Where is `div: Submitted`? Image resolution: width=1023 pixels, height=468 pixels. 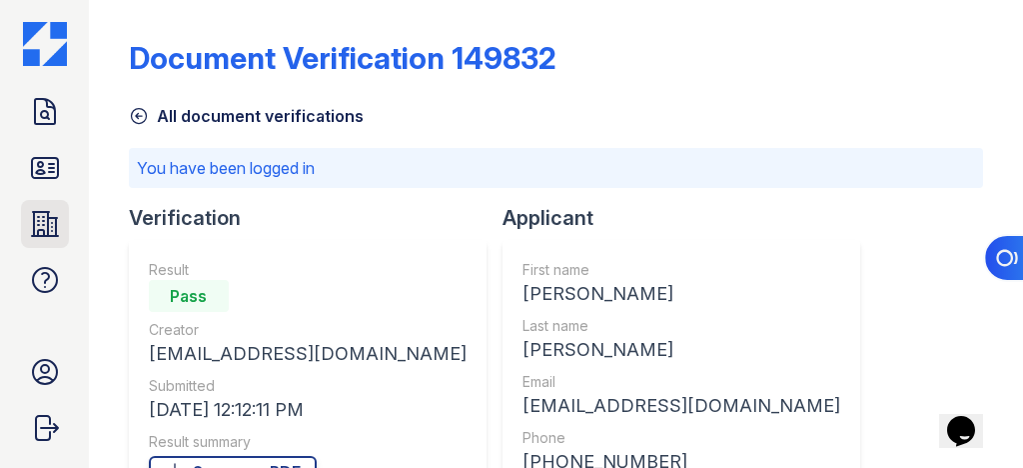 div: Submitted is located at coordinates (308, 386).